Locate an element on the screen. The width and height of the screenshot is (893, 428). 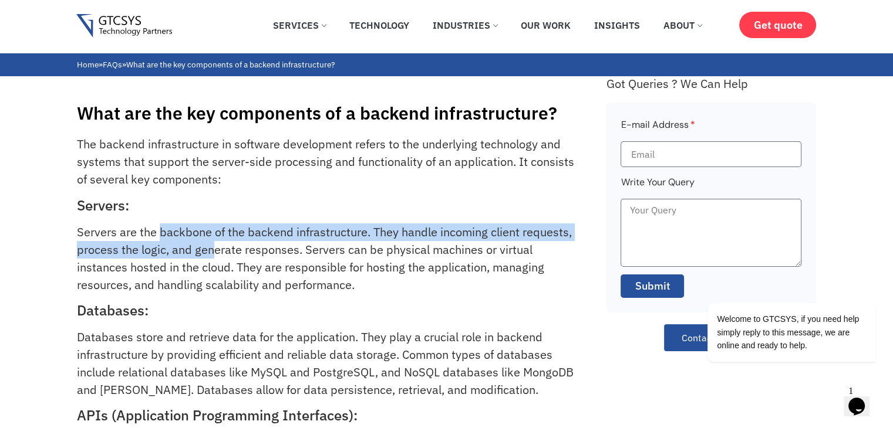
img: Gtcsys logo is located at coordinates (124, 26).